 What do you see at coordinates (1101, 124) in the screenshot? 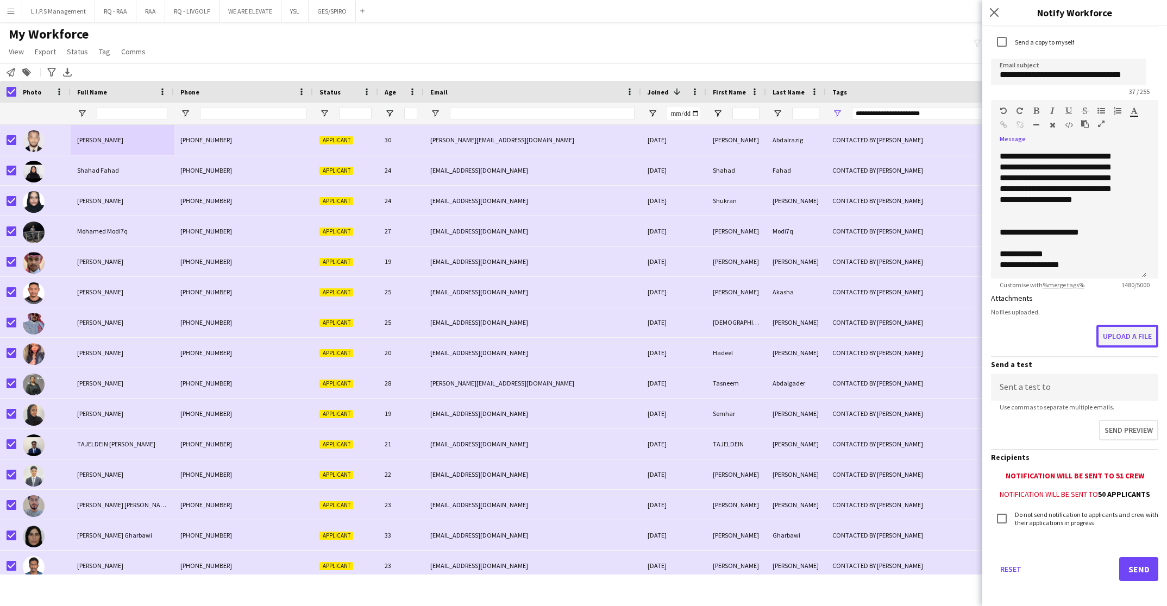
I see `button: Fullscreen` at bounding box center [1101, 124].